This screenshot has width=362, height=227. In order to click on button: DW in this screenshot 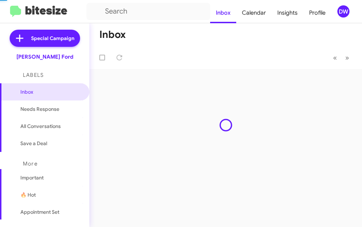, I will do `click(342, 11)`.